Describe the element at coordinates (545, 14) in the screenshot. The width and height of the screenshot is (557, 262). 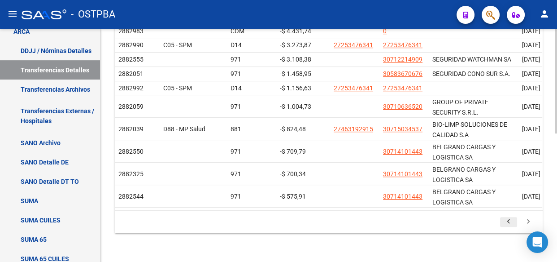
I see `mat-icon: person` at that location.